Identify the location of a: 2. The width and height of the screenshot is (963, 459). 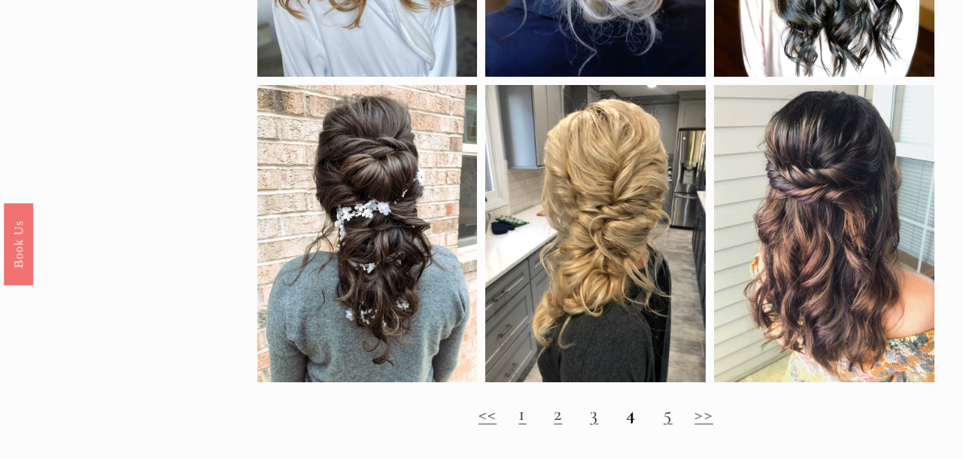
(558, 413).